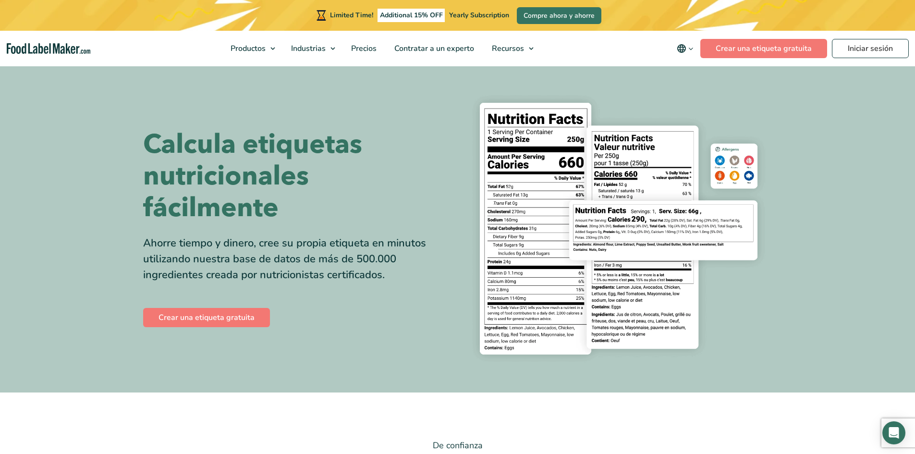 This screenshot has width=915, height=454. Describe the element at coordinates (433, 49) in the screenshot. I see `a: Contratar a un experto` at that location.